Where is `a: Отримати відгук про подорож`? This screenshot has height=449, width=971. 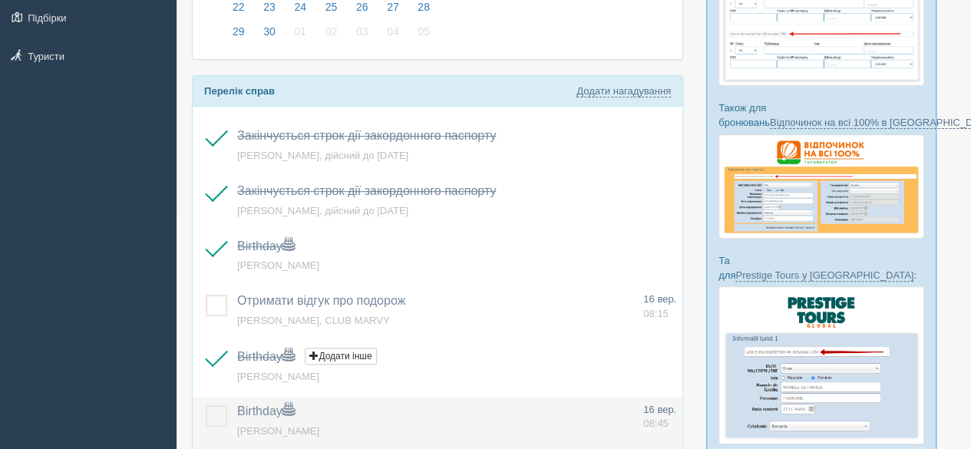
a: Отримати відгук про подорож is located at coordinates (321, 300).